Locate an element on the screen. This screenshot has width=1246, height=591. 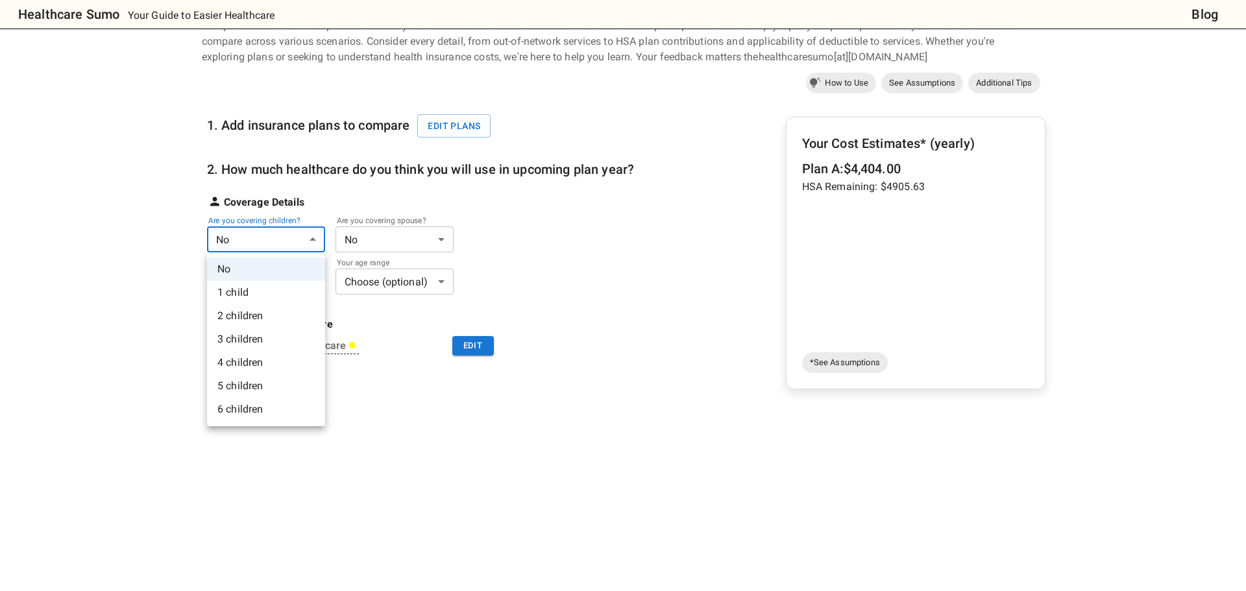
li: 6 children is located at coordinates (266, 410).